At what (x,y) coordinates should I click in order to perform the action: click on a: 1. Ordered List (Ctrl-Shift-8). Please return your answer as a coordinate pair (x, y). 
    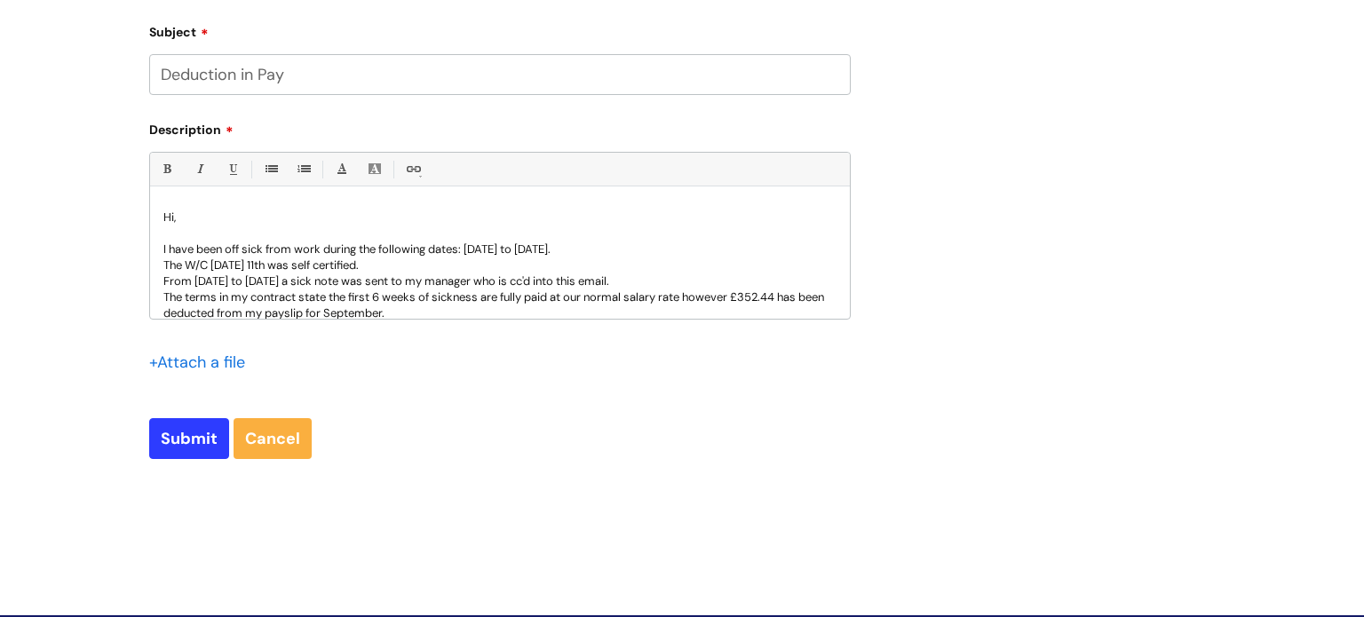
    Looking at the image, I should click on (303, 169).